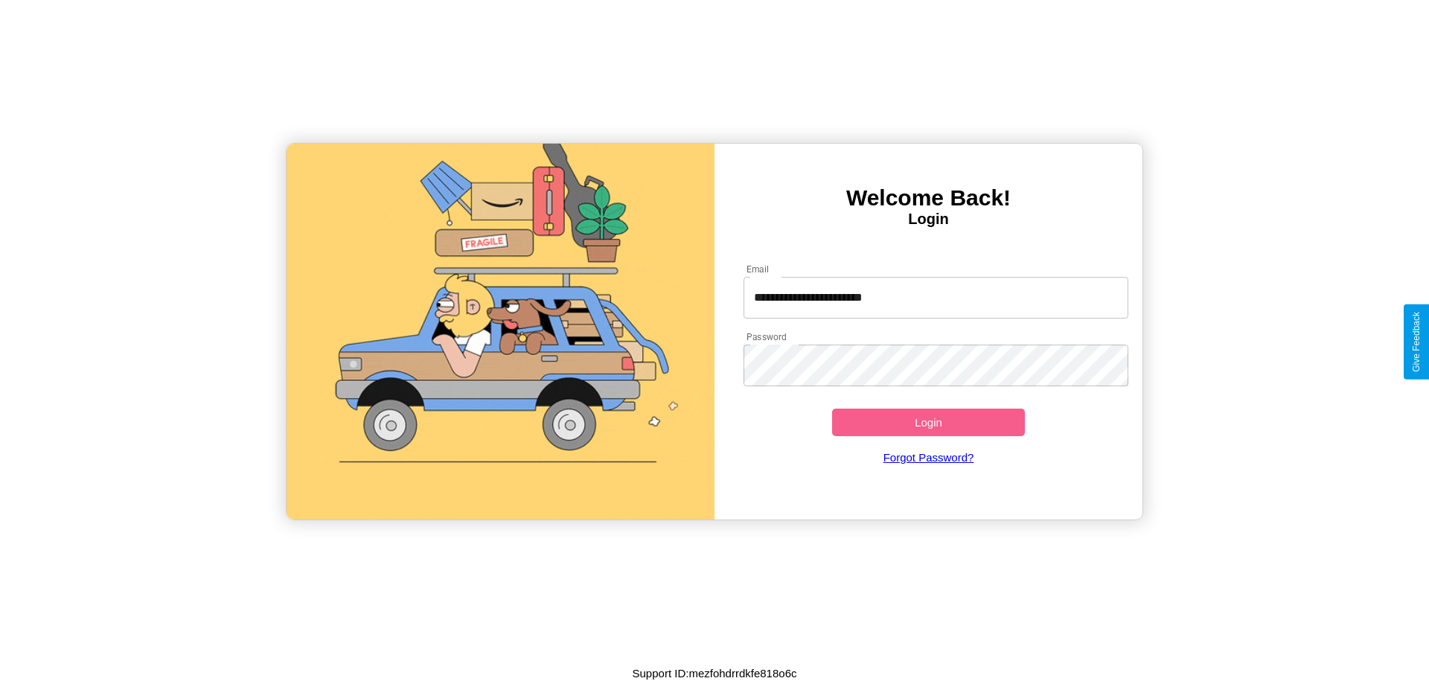 The image size is (1429, 684). Describe the element at coordinates (928, 219) in the screenshot. I see `h4: Login` at that location.